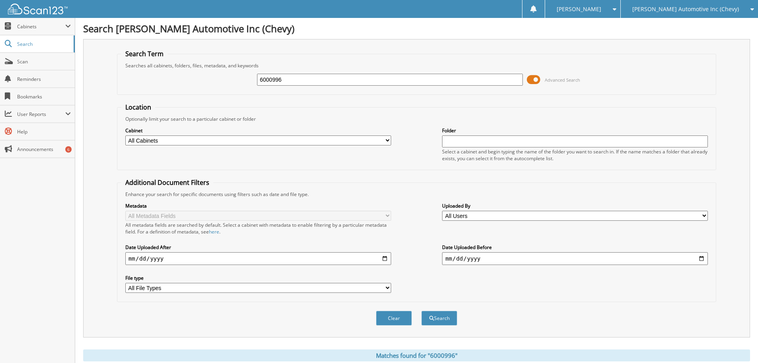 The image size is (758, 363). What do you see at coordinates (258, 205) in the screenshot?
I see `label: Metadata` at bounding box center [258, 205].